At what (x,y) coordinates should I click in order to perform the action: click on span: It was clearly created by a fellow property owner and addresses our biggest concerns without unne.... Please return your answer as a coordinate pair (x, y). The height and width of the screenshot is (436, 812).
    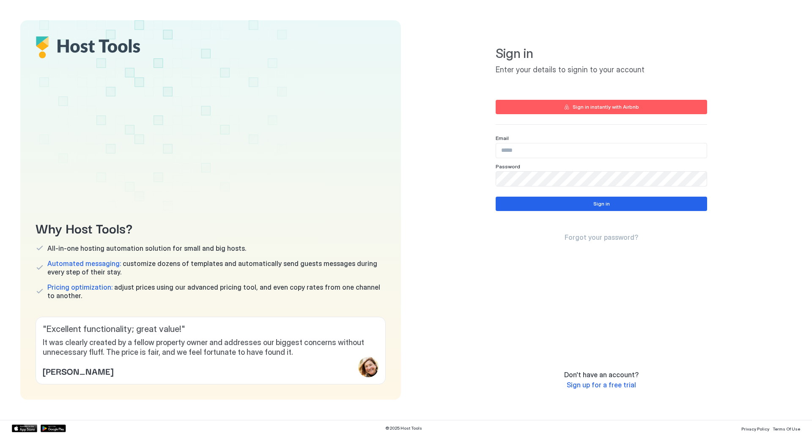
    Looking at the image, I should click on (211, 347).